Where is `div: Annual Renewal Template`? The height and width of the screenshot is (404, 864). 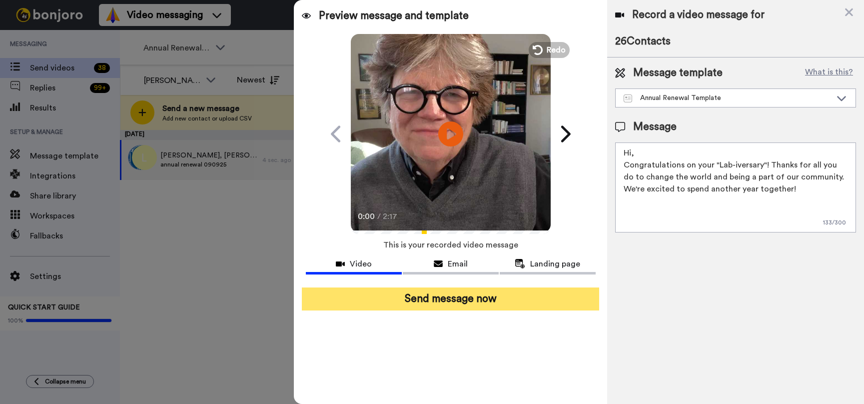 div: Annual Renewal Template is located at coordinates (728, 98).